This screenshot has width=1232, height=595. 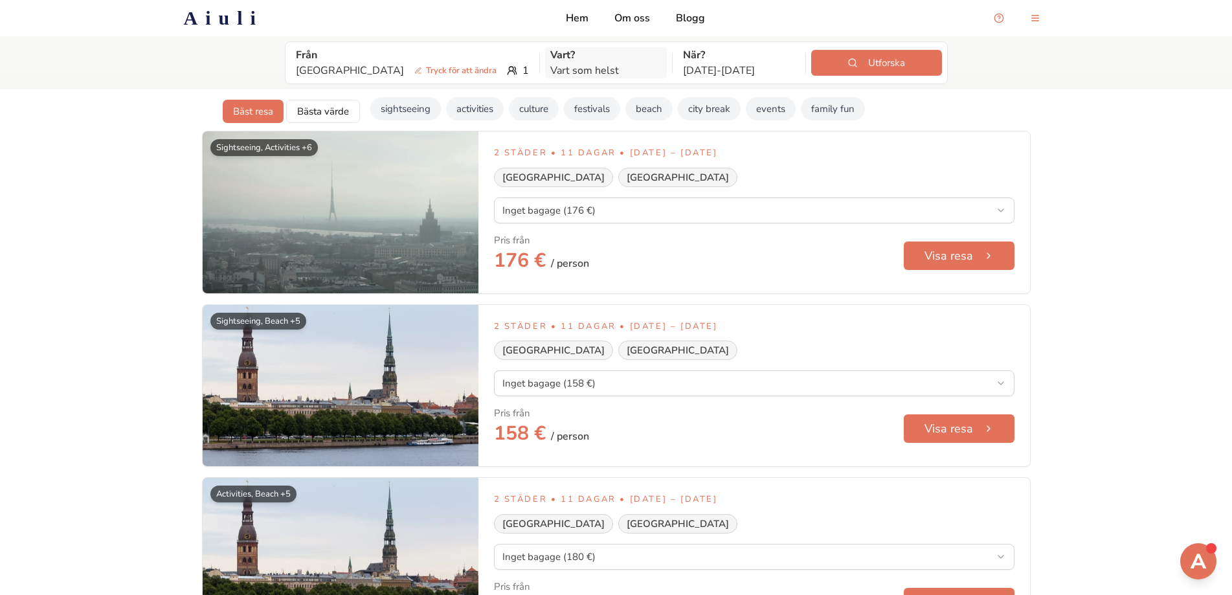 What do you see at coordinates (413, 71) in the screenshot?
I see `div: 1` at bounding box center [413, 71].